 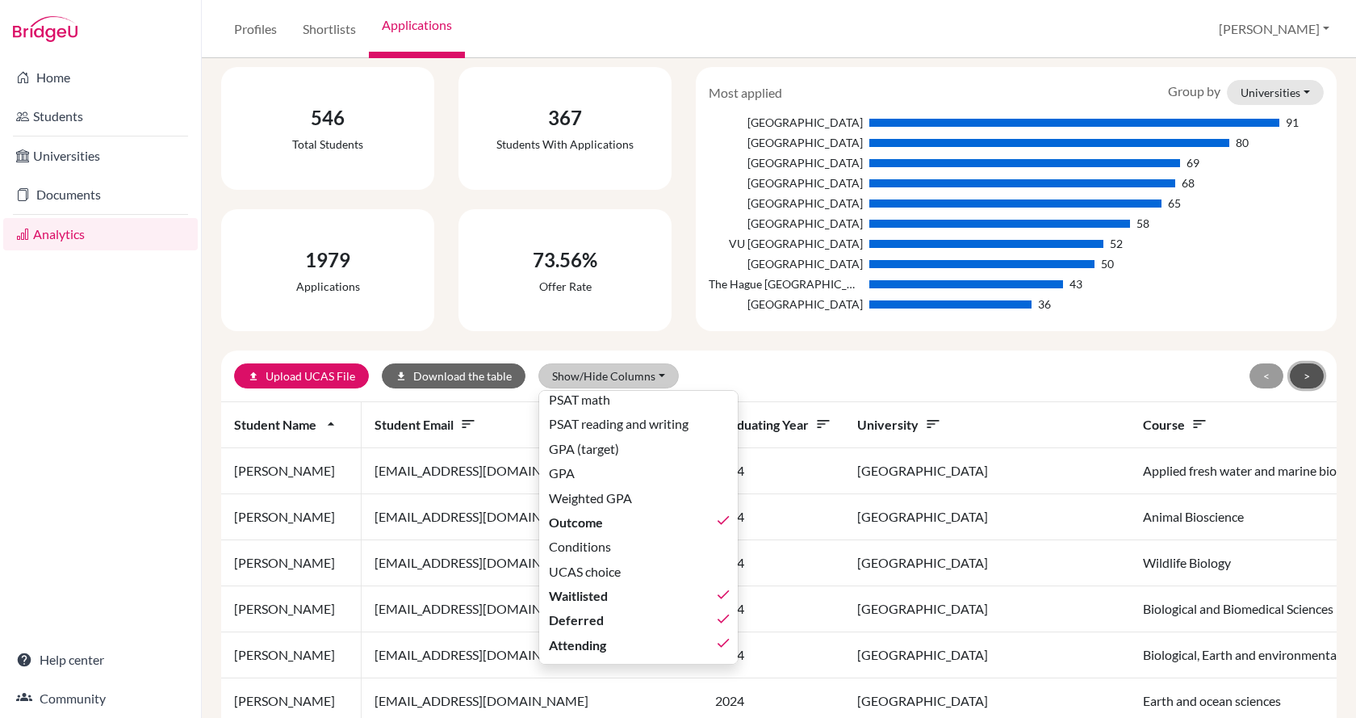 I want to click on div: 546, so click(x=328, y=118).